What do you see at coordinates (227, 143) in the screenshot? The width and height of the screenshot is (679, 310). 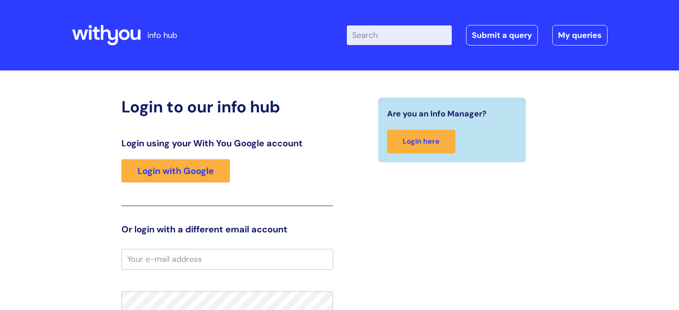 I see `h3: Login using your With You Google account` at bounding box center [227, 143].